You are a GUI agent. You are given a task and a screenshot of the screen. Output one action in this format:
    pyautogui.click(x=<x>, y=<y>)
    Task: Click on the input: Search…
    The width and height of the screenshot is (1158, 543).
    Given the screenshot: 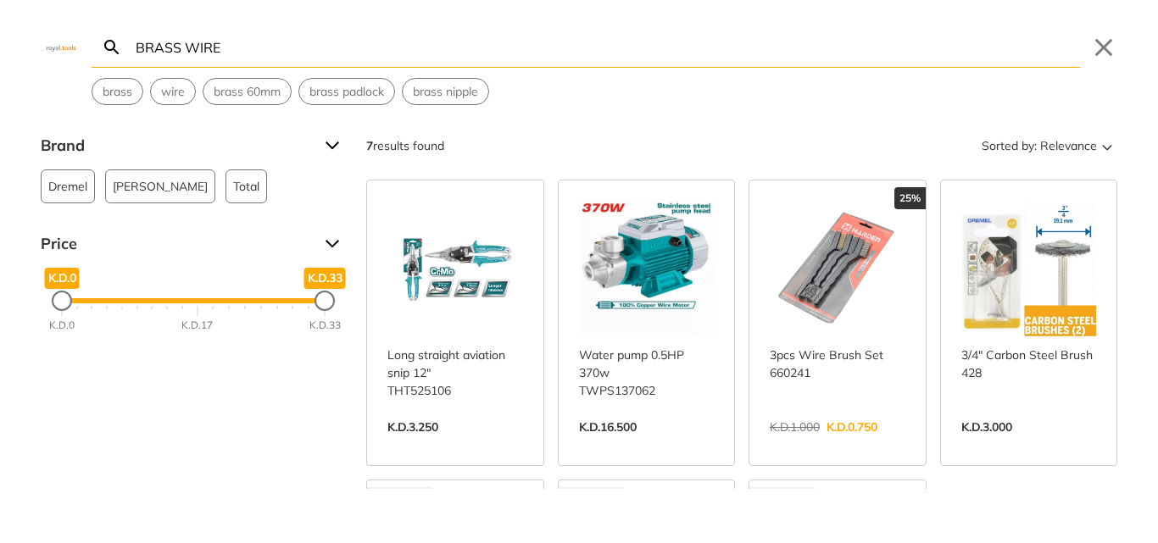 What is the action you would take?
    pyautogui.click(x=606, y=47)
    